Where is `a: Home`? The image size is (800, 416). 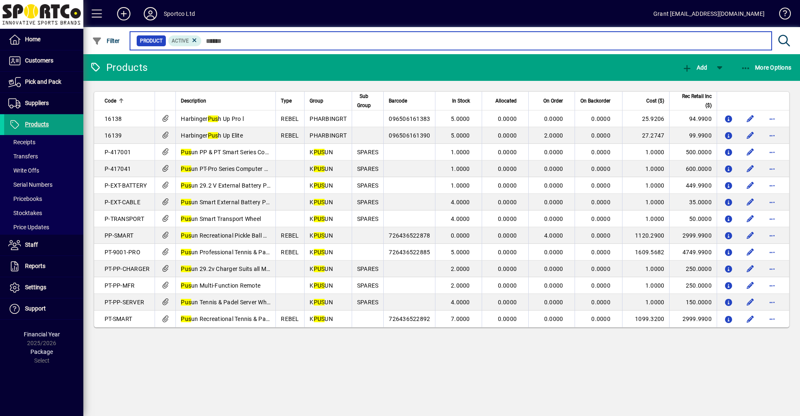 a: Home is located at coordinates (44, 40).